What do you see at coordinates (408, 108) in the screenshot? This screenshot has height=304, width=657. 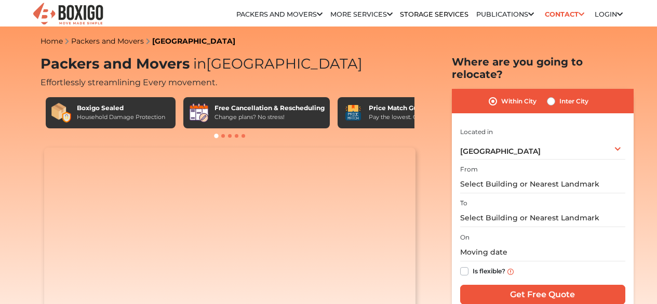 I see `div: Price Match Guarantee` at bounding box center [408, 108].